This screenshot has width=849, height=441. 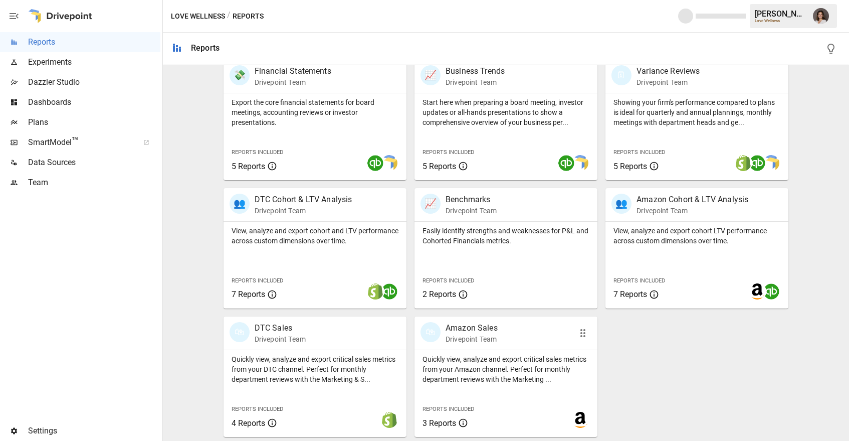 What do you see at coordinates (80, 142) in the screenshot?
I see `span: SmartModel` at bounding box center [80, 142].